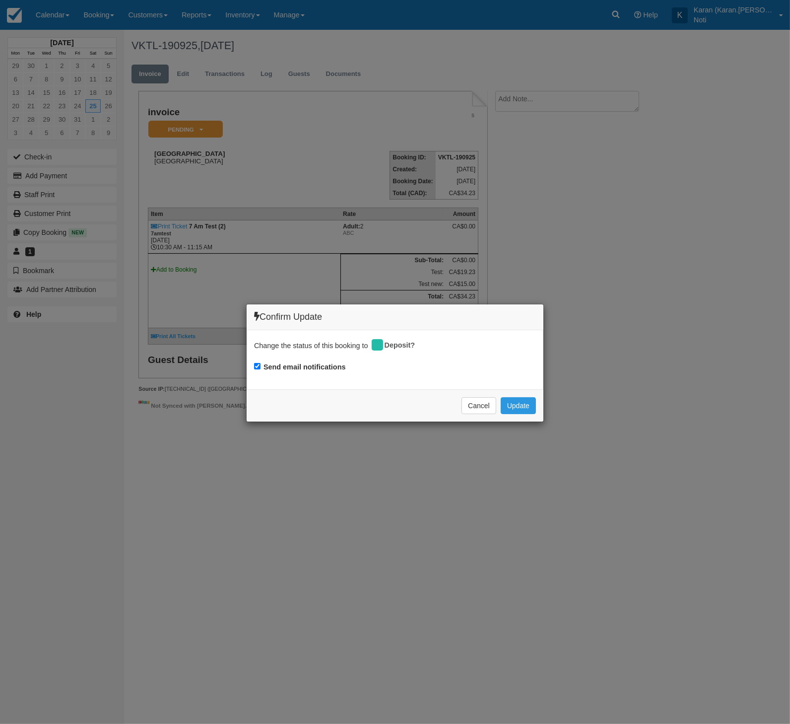  Describe the element at coordinates (518, 406) in the screenshot. I see `button: Update` at that location.